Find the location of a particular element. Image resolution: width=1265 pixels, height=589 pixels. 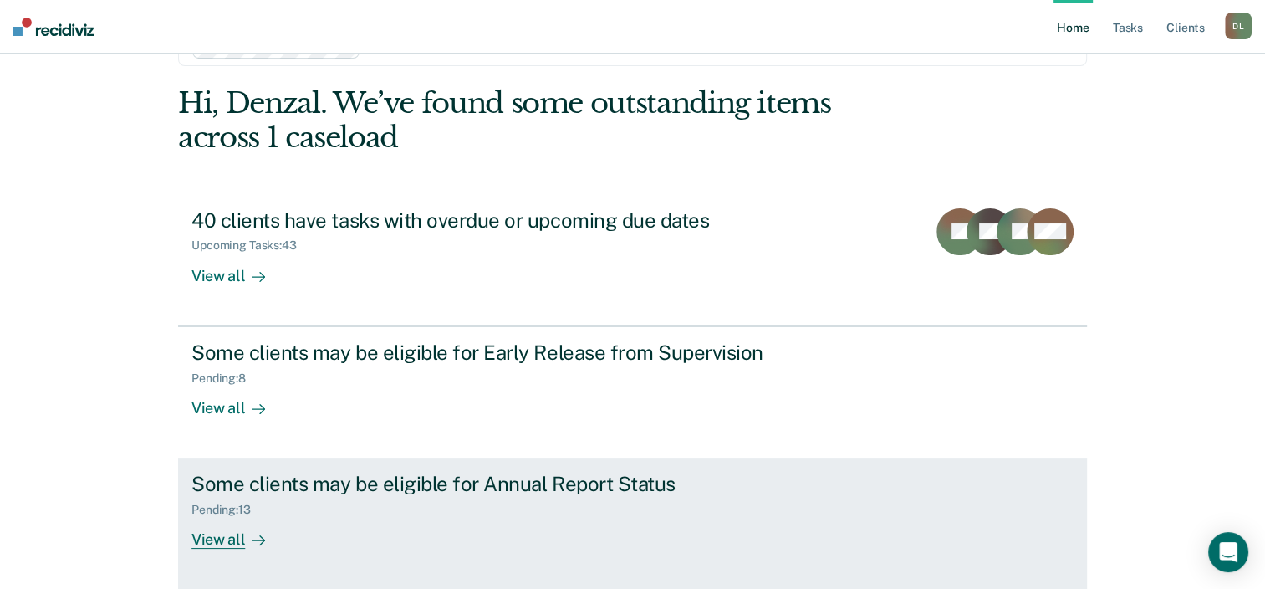

div: Hi, Denzal. We’ve found some outstanding items across 1 caseload is located at coordinates (541, 120).